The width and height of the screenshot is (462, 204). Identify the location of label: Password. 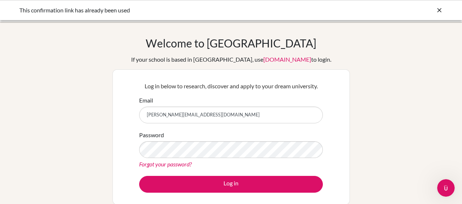
(152, 135).